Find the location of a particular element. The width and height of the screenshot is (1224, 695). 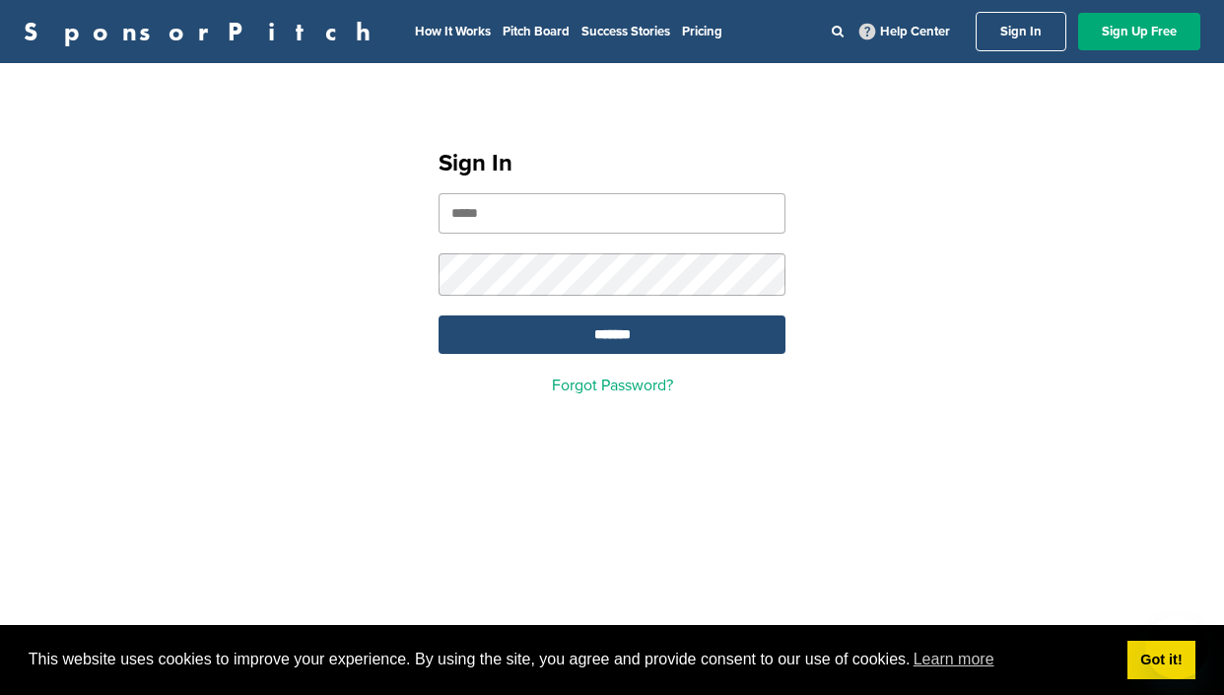

a: Pricing is located at coordinates (702, 32).